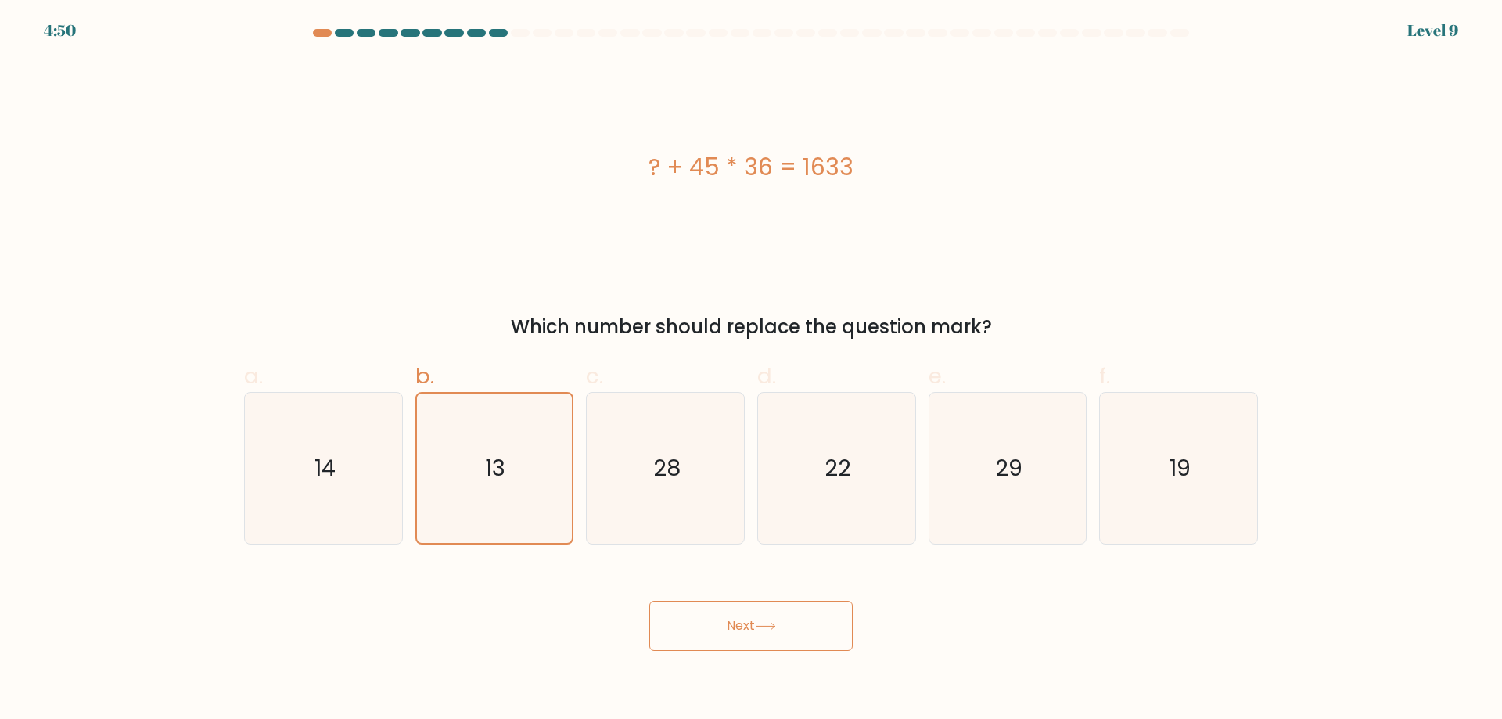  What do you see at coordinates (767, 376) in the screenshot?
I see `span: d.` at bounding box center [767, 376].